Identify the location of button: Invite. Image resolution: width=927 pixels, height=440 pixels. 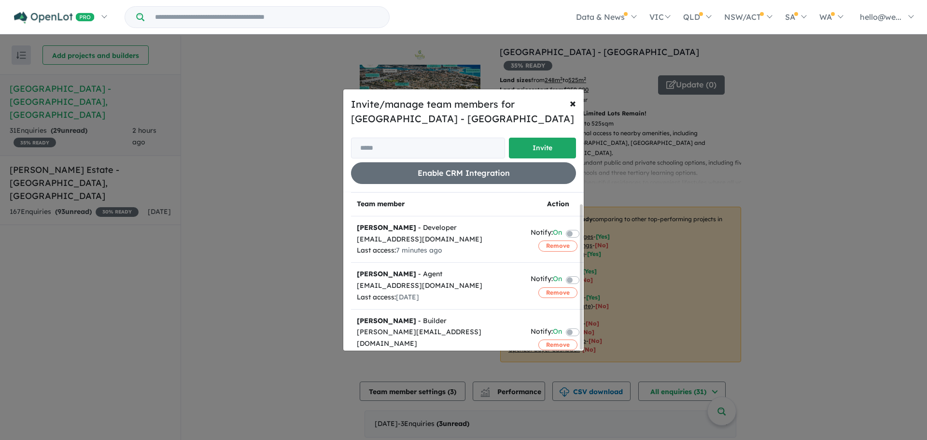
(542, 148).